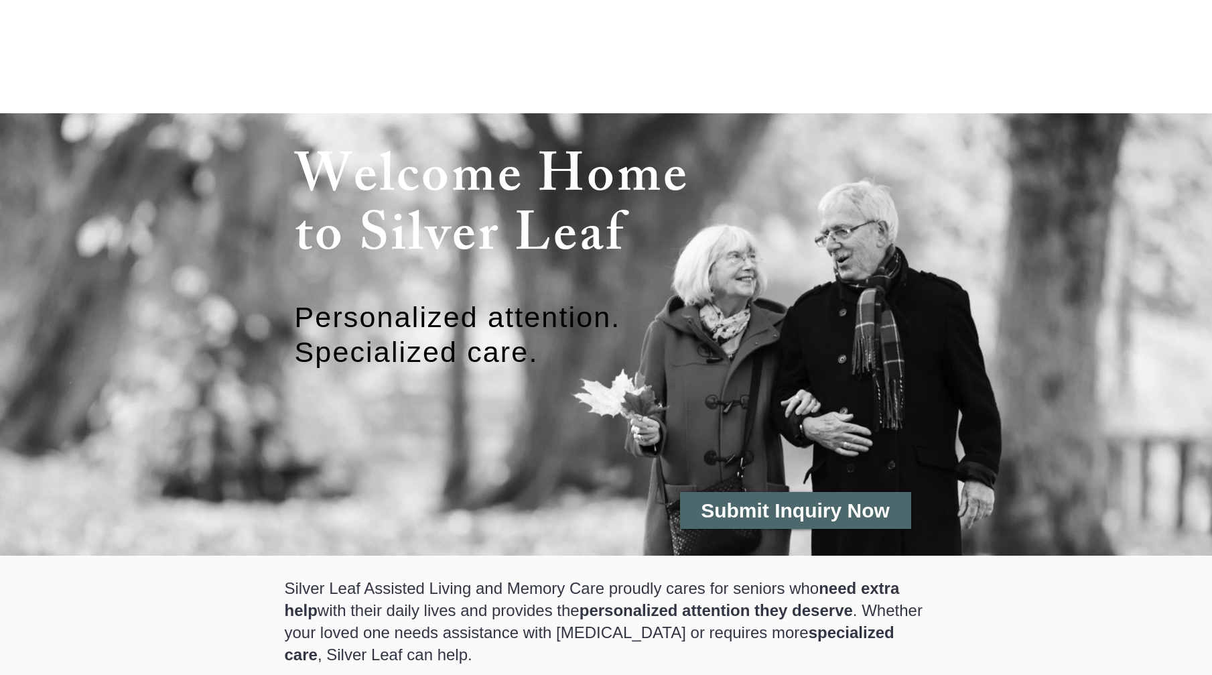 This screenshot has height=675, width=1212. I want to click on span: need extra help personalized attention they deserve specialized care, so click(604, 621).